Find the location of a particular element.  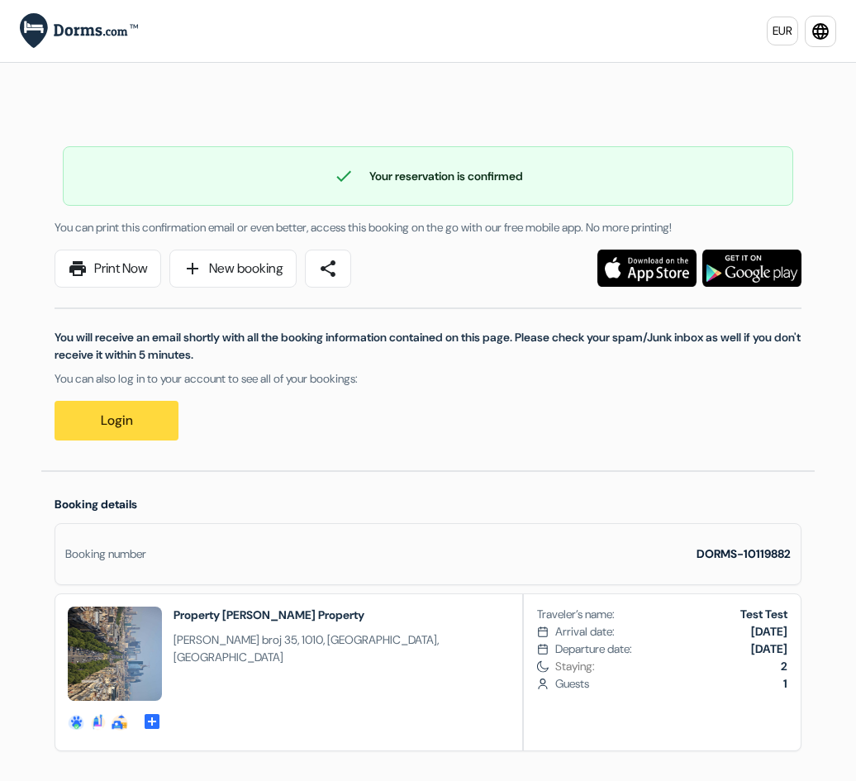

span: Arrival date: is located at coordinates (585, 631).